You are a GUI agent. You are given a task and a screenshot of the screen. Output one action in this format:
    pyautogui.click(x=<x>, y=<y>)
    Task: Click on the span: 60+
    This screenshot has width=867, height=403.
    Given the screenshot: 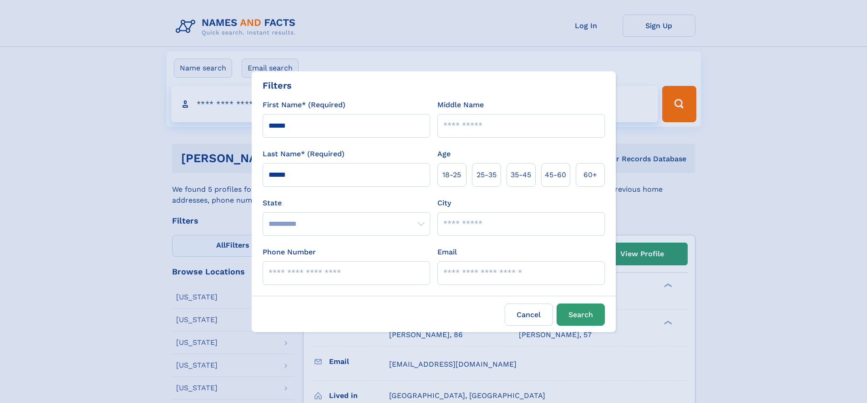 What is the action you would take?
    pyautogui.click(x=590, y=175)
    